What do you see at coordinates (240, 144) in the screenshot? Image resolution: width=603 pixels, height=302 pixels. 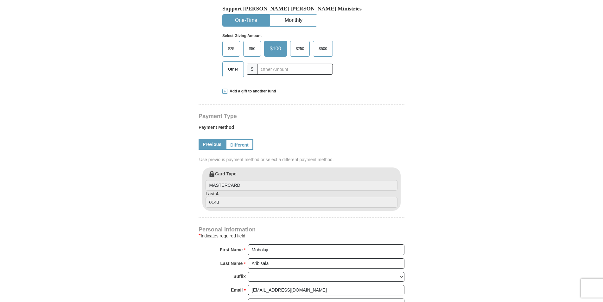 I see `a: Different` at bounding box center [240, 144].